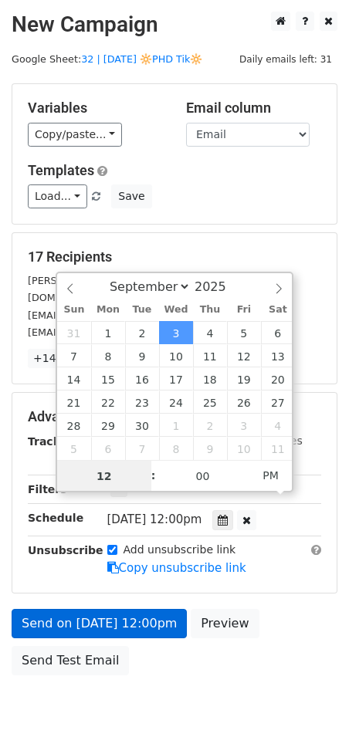 This screenshot has width=349, height=754. I want to click on strong: Schedule, so click(56, 518).